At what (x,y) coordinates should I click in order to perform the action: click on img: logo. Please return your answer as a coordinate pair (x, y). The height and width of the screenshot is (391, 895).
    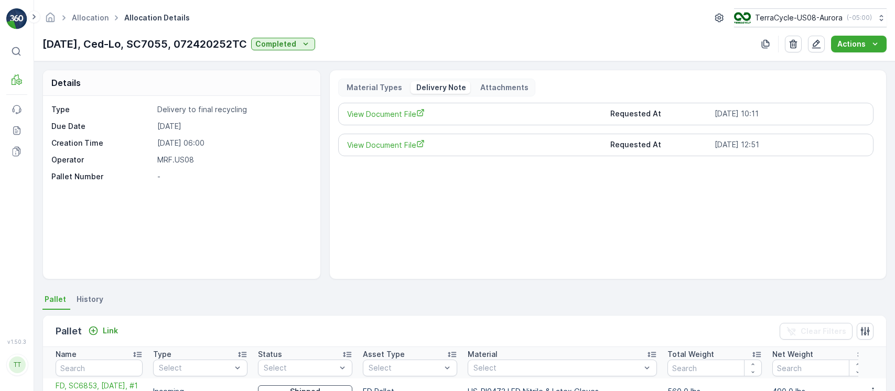
    Looking at the image, I should click on (17, 19).